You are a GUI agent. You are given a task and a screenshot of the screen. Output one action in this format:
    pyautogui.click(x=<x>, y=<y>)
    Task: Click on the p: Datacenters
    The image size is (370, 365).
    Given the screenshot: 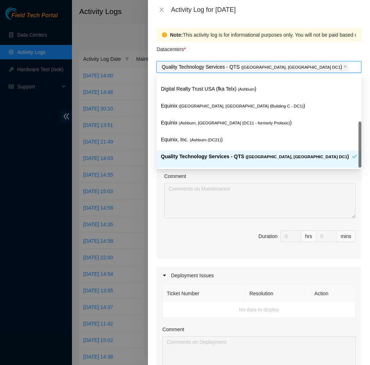 What is the action you would take?
    pyautogui.click(x=171, y=47)
    